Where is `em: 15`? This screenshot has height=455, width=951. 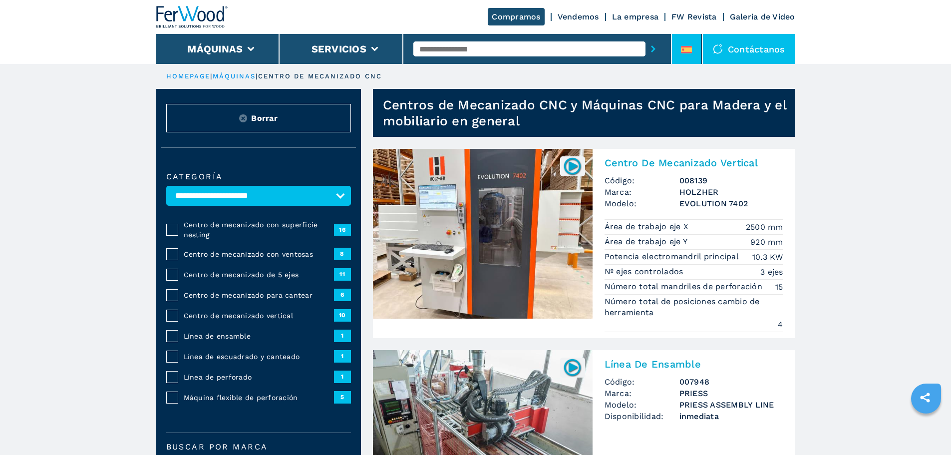 em: 15 is located at coordinates (779, 286).